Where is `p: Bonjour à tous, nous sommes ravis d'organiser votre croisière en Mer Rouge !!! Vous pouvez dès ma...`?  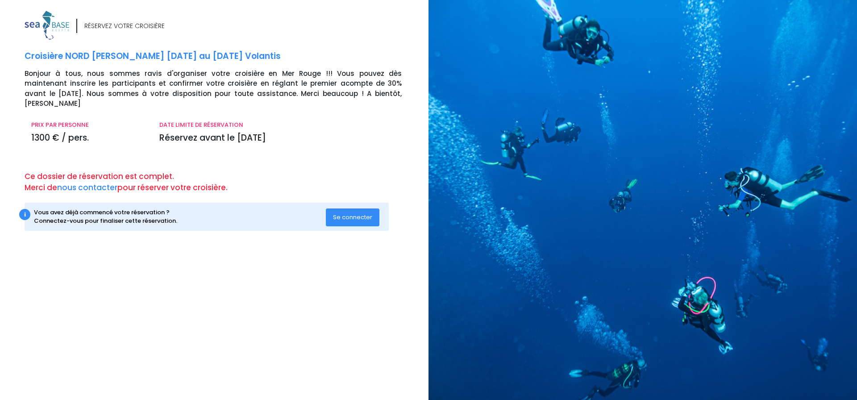
p: Bonjour à tous, nous sommes ravis d'organiser votre croisière en Mer Rouge !!! Vous pouvez dès ma... is located at coordinates (223, 89).